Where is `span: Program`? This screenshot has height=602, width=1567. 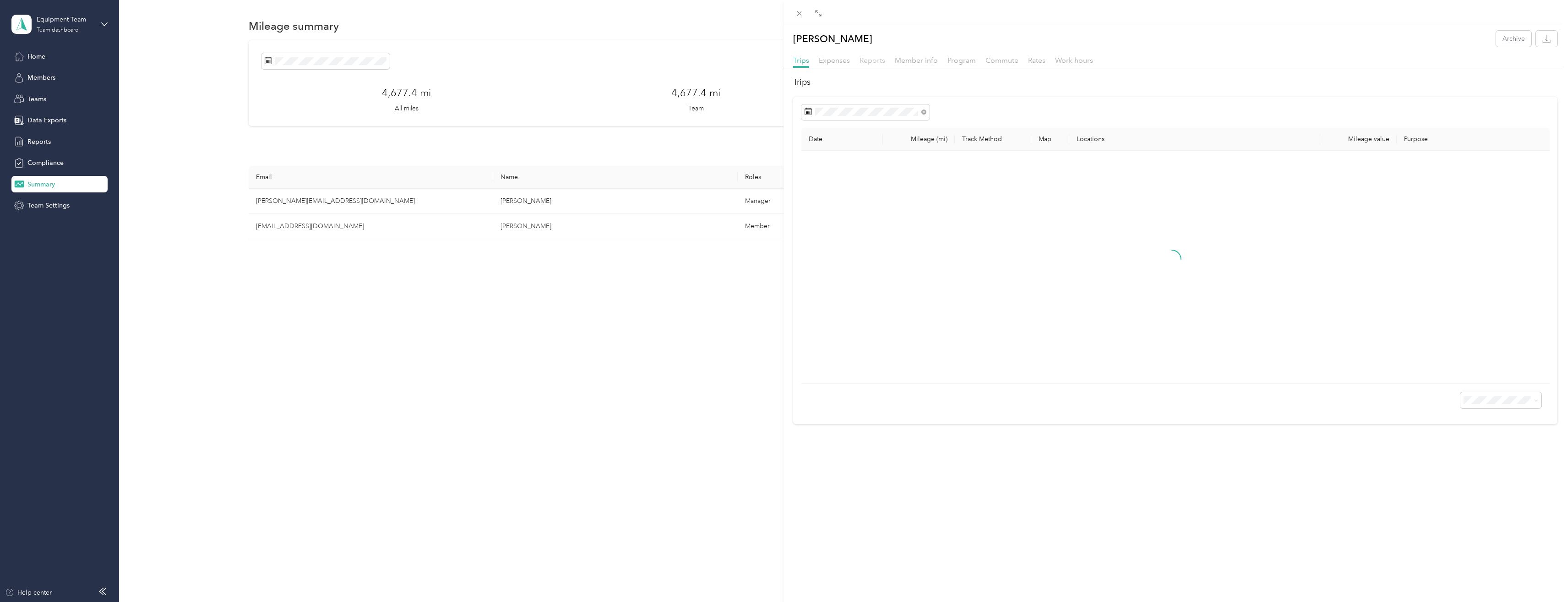 span: Program is located at coordinates (961, 60).